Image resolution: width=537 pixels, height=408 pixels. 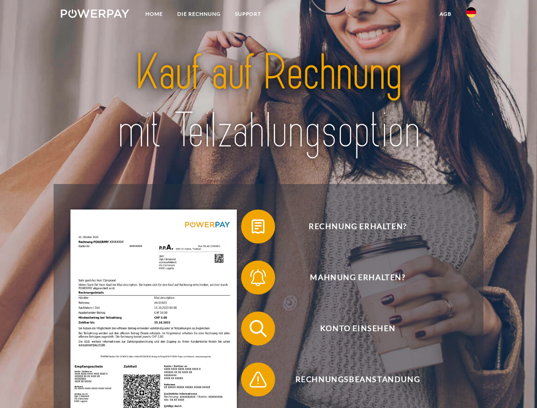 What do you see at coordinates (258, 278) in the screenshot?
I see `img: qb_bell.svg` at bounding box center [258, 278].